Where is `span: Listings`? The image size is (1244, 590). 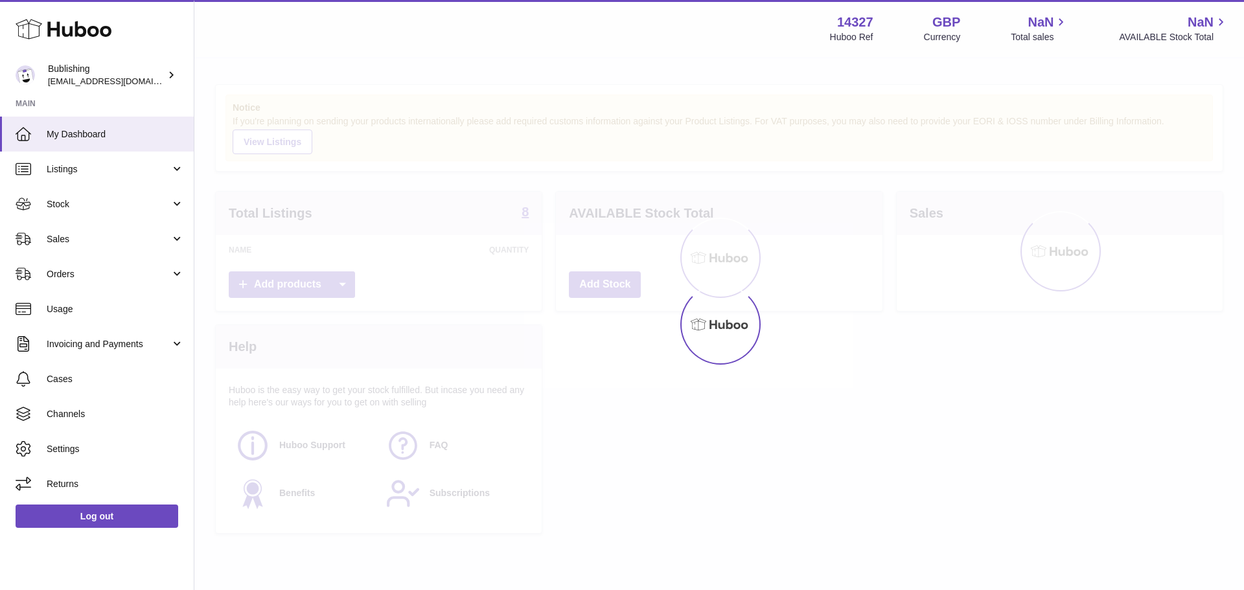
span: Listings is located at coordinates (108, 169).